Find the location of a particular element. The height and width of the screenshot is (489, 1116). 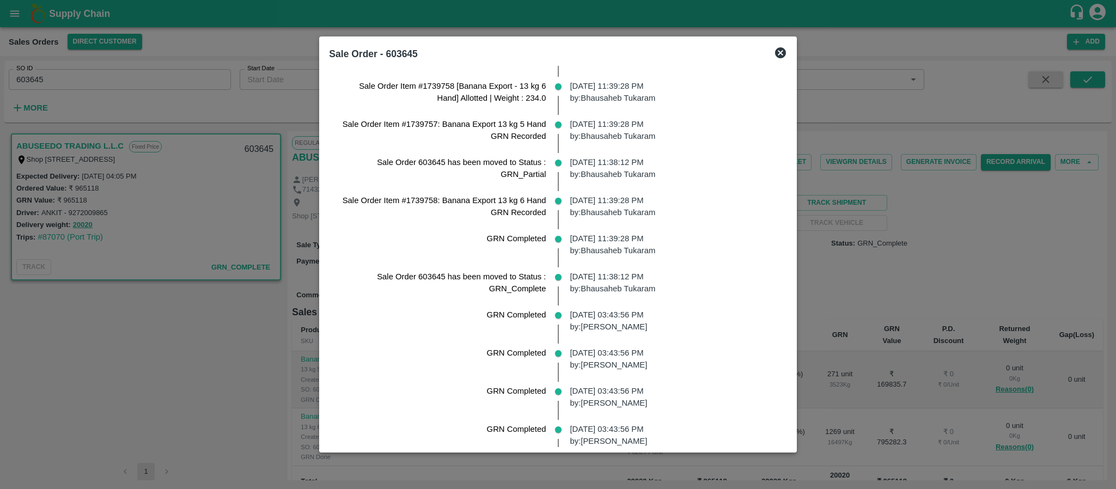

p: Sale Order Item #1739757: Banana Export 13 kg 5 Hand GRN Recorded is located at coordinates (442, 130).